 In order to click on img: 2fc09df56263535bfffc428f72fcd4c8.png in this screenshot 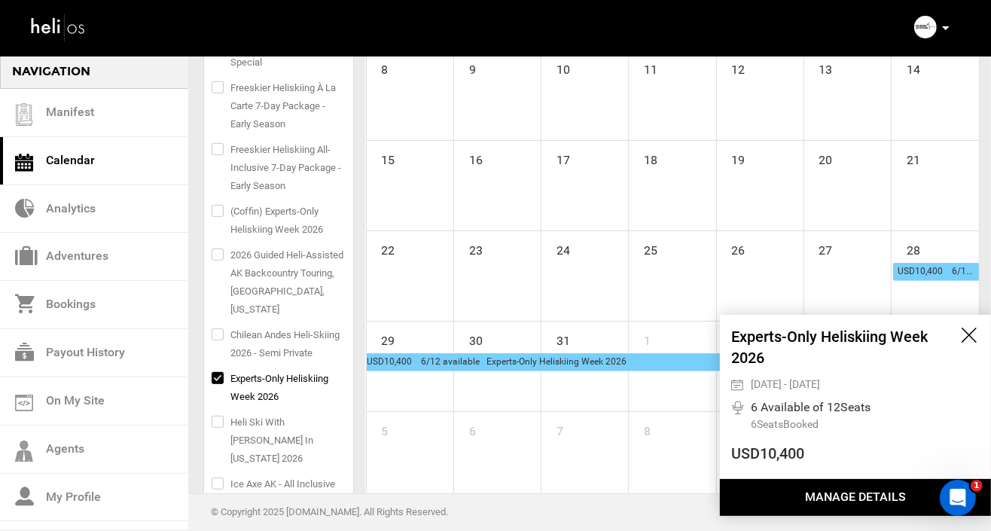, I will do `click(926, 27)`.